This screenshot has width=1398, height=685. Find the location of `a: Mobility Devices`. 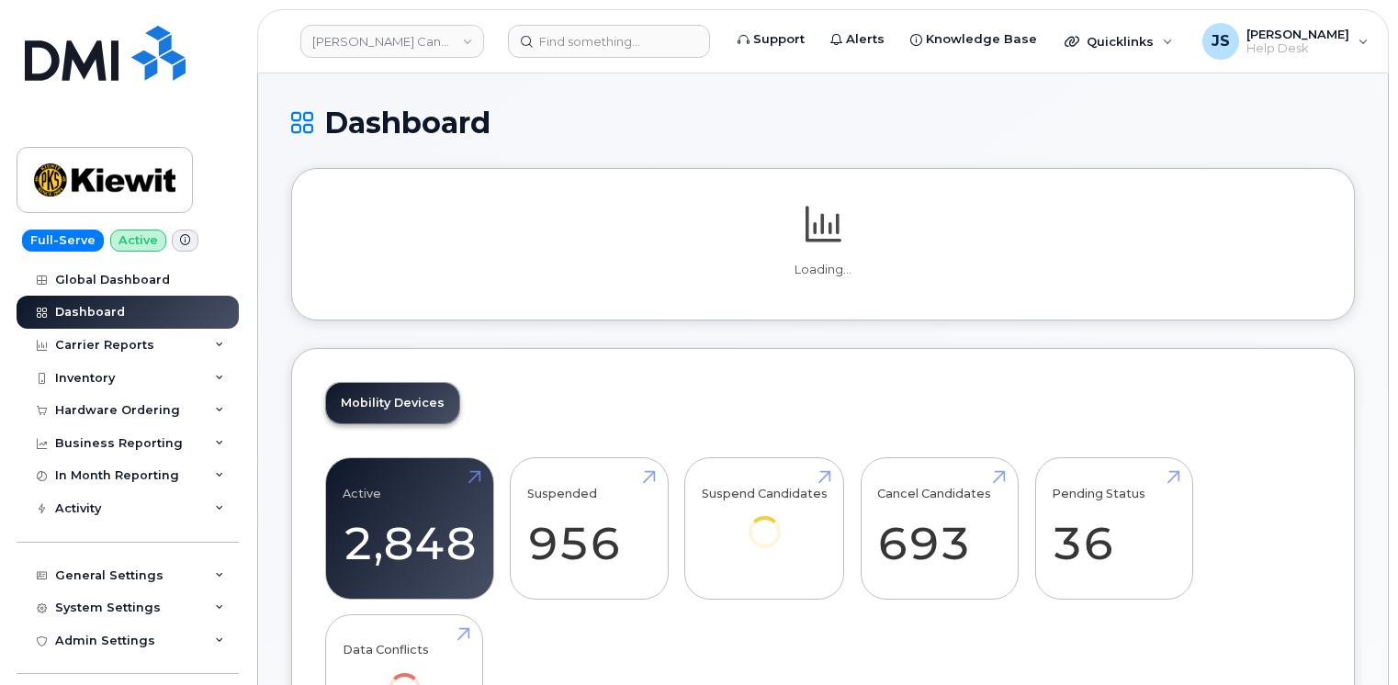

a: Mobility Devices is located at coordinates (392, 403).